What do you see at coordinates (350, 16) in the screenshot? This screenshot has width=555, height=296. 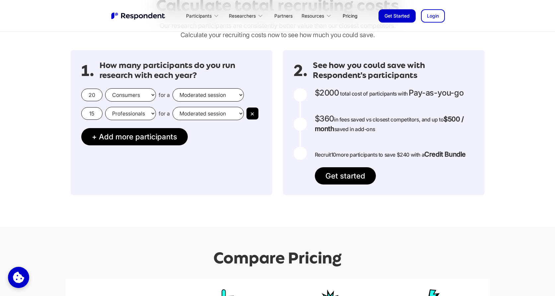 I see `a: Pricing` at bounding box center [350, 16].